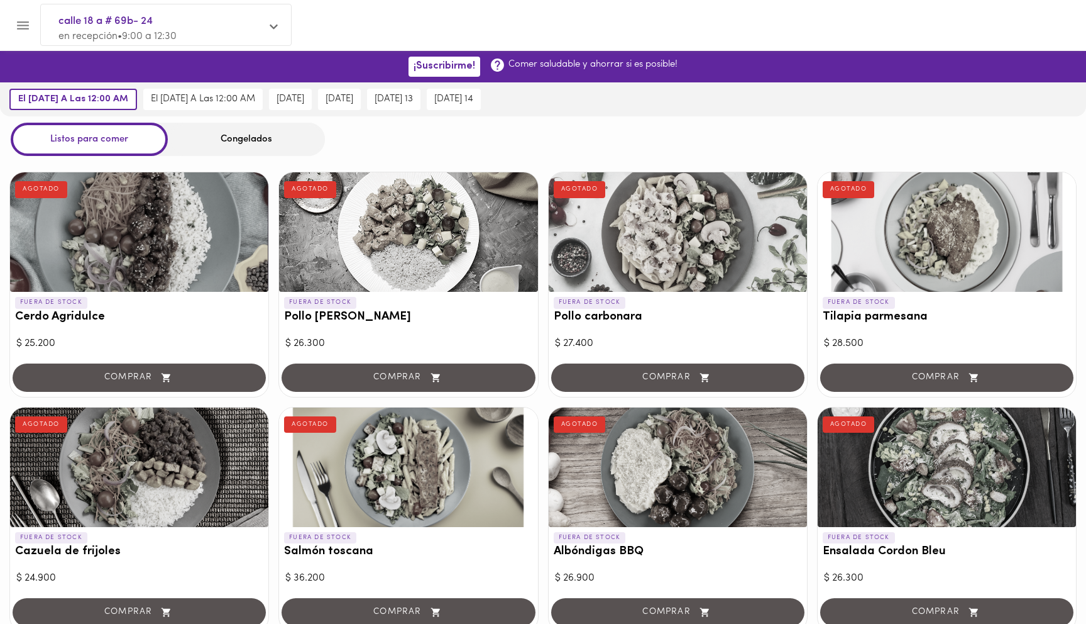 The height and width of the screenshot is (624, 1086). What do you see at coordinates (408, 232) in the screenshot?
I see `div: Pollo Tikka Massala` at bounding box center [408, 232].